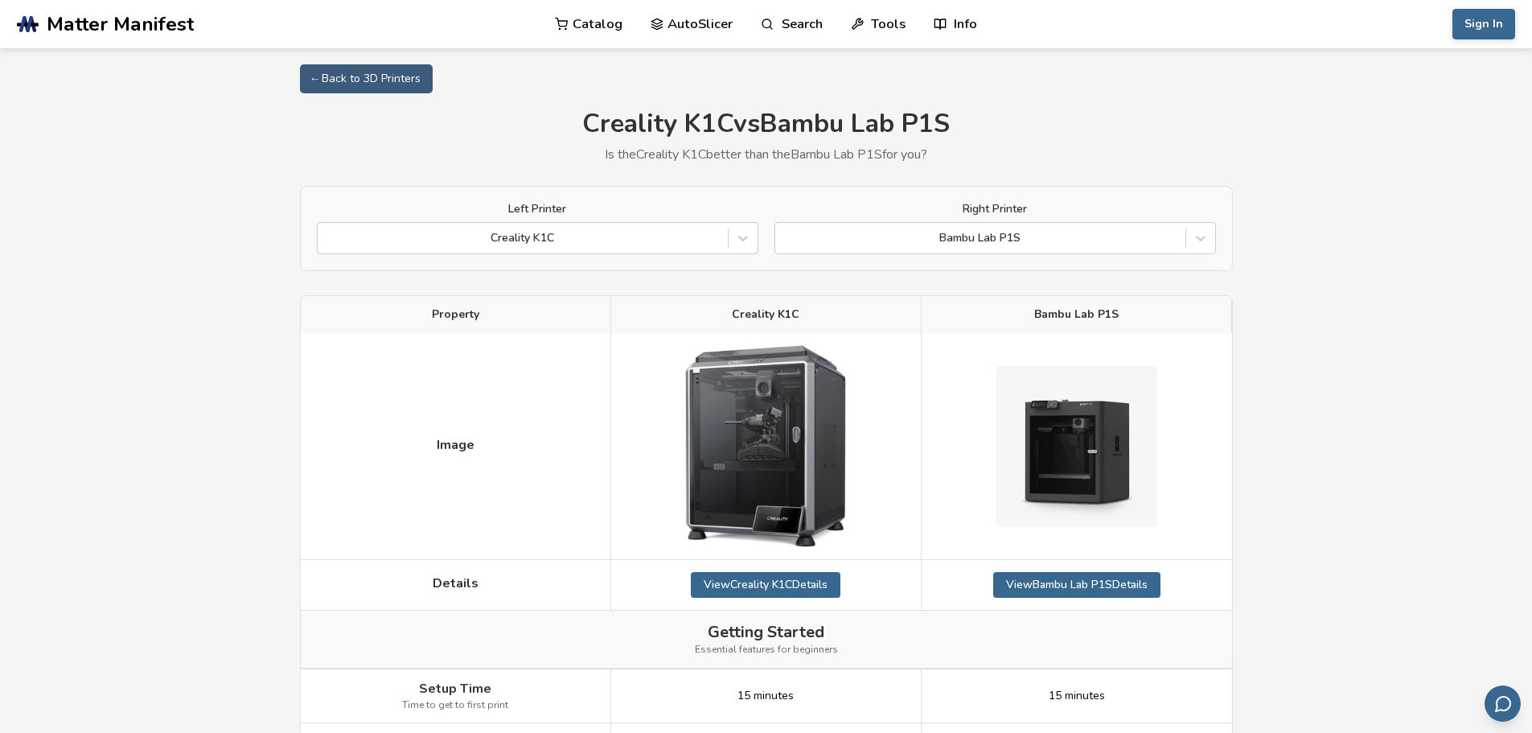 This screenshot has height=733, width=1532. What do you see at coordinates (455, 705) in the screenshot?
I see `span: Time to get to first print` at bounding box center [455, 705].